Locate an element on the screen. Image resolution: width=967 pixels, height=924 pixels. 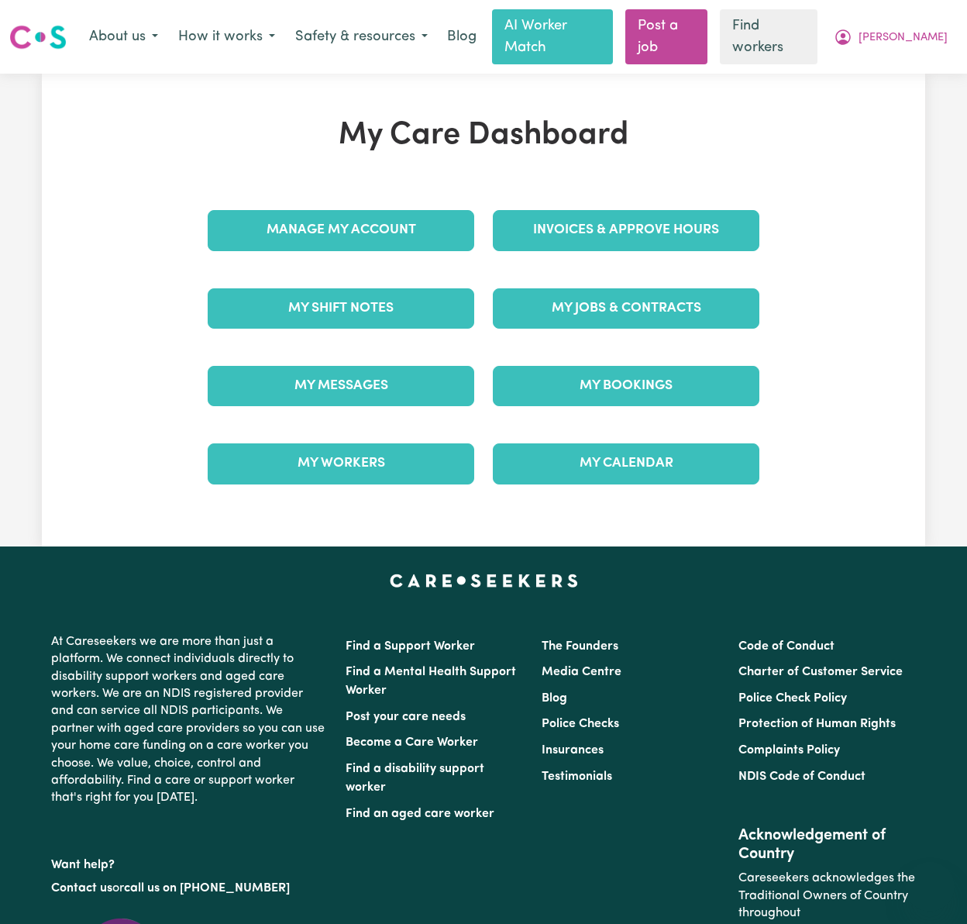
a: Careseekers logo is located at coordinates (38, 37).